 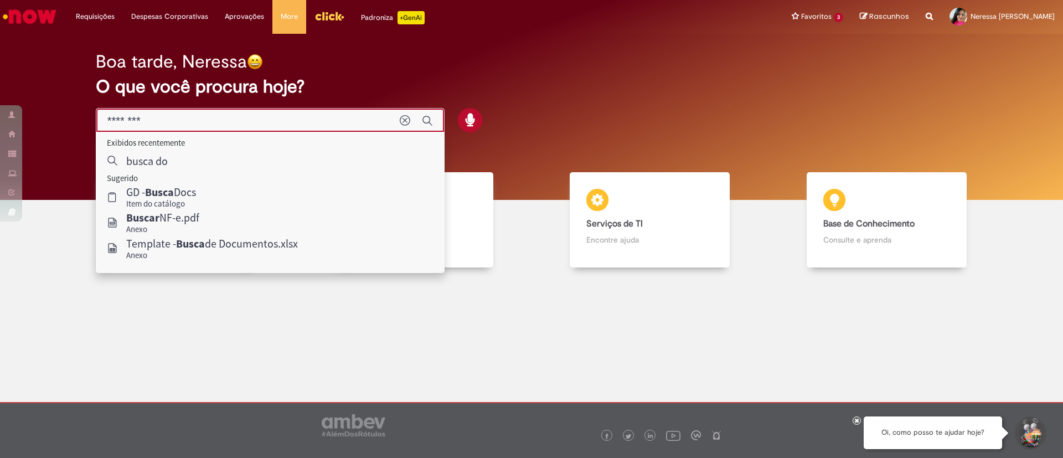 I want to click on span: Rascunhos, so click(x=890, y=16).